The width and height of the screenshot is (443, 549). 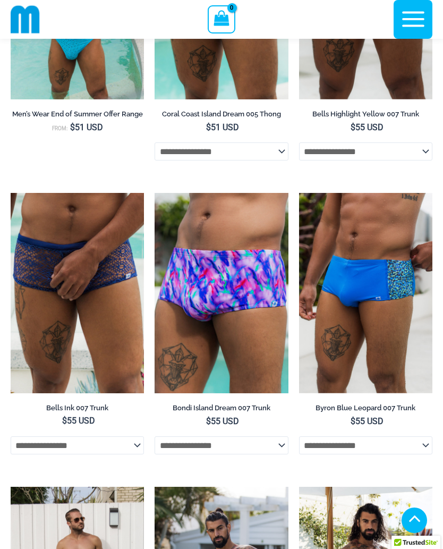 I want to click on a: View Shopping Cart, empty, so click(x=221, y=19).